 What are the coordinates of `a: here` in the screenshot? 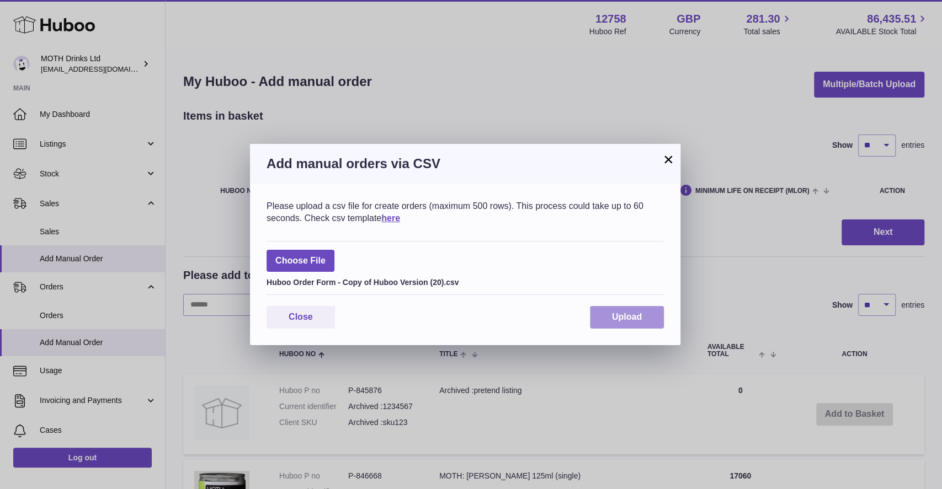 It's located at (391, 218).